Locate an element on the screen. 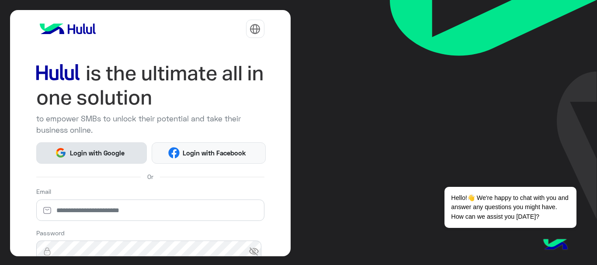 This screenshot has height=265, width=597. span: Hello!👋 We're happy to chat with you and answer any questions you might have. How can we assist y... is located at coordinates (510, 208).